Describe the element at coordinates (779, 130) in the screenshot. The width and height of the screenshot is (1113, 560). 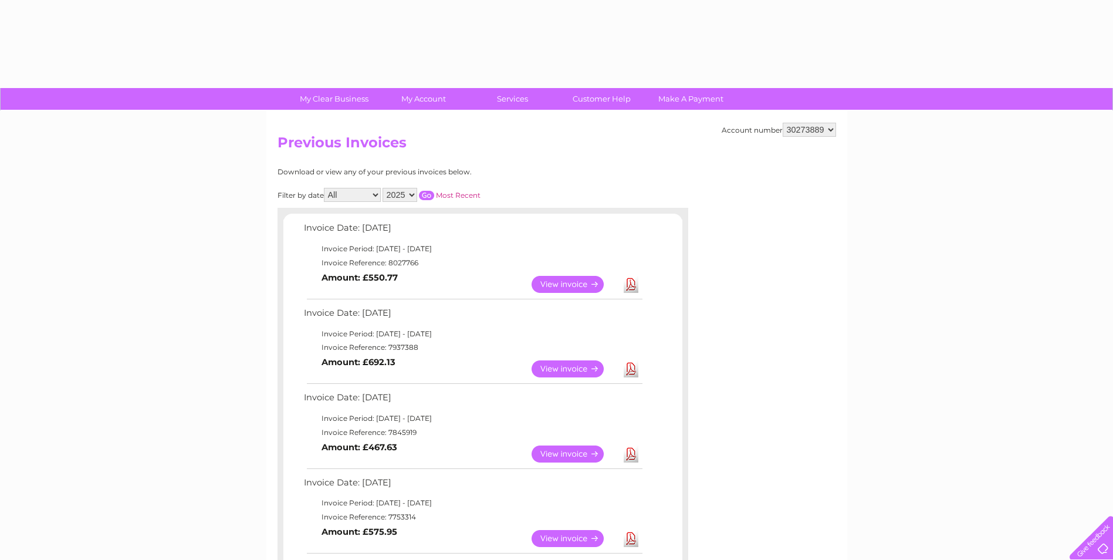
I see `div: Account number` at that location.